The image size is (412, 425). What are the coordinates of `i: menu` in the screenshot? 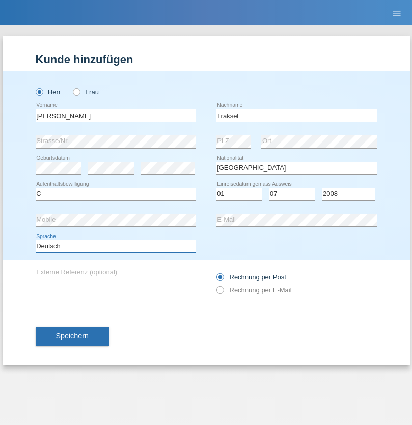 It's located at (397, 13).